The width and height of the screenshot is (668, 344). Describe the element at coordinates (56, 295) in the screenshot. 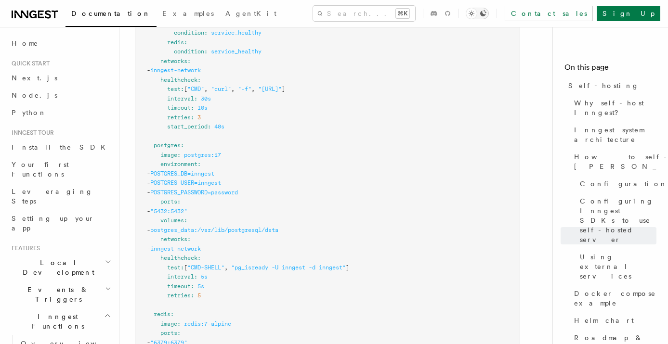

I see `span: Events & Triggers` at that location.